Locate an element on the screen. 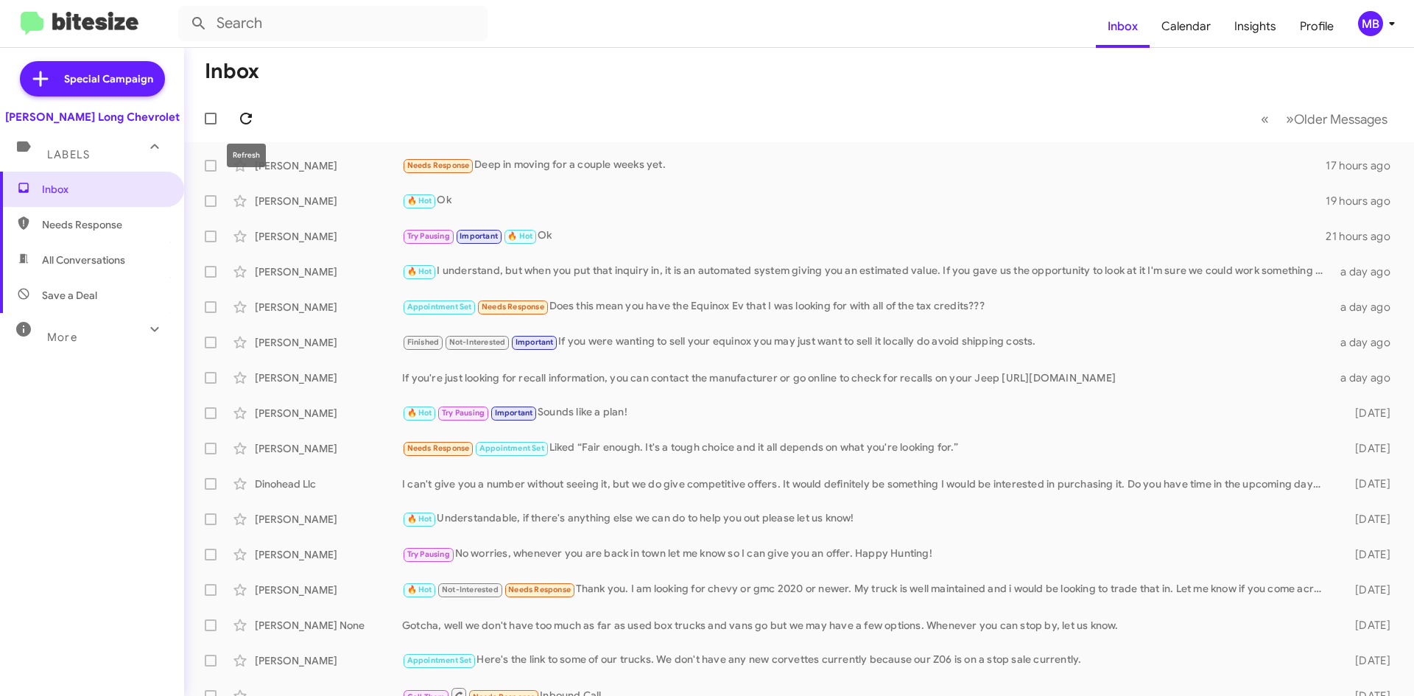 This screenshot has width=1414, height=696. a: Inbox is located at coordinates (1123, 27).